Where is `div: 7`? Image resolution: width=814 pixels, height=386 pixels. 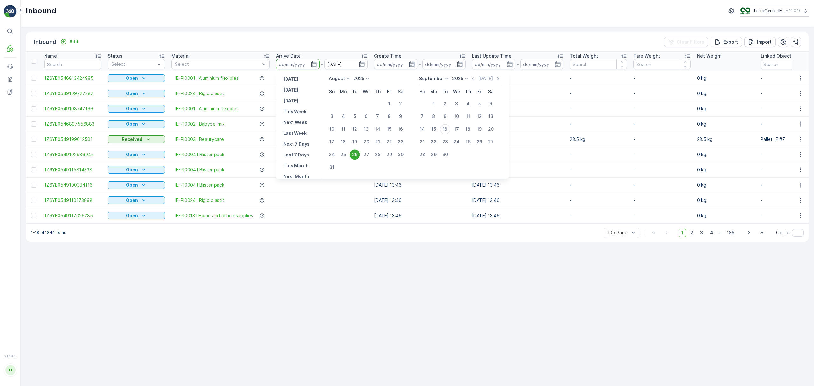 div: 7 is located at coordinates (378, 116).